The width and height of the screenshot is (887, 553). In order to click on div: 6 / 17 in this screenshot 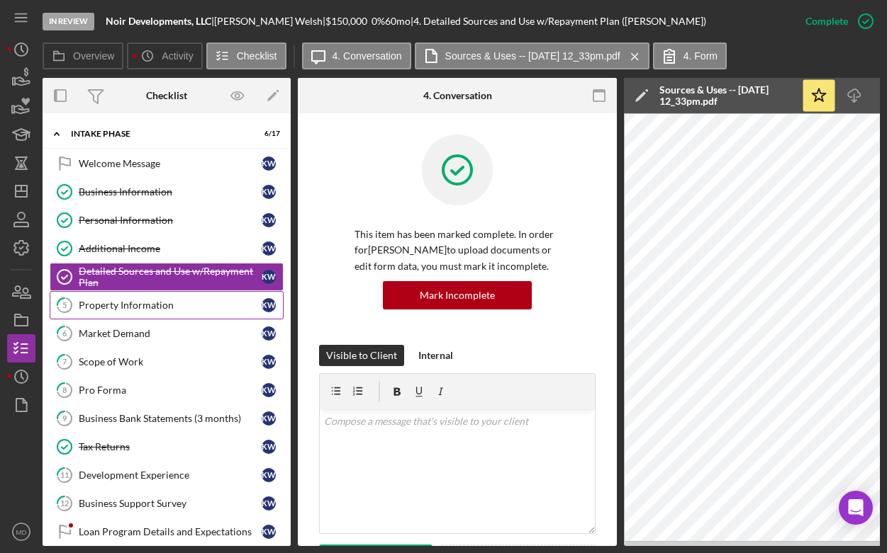, I will do `click(267, 134)`.